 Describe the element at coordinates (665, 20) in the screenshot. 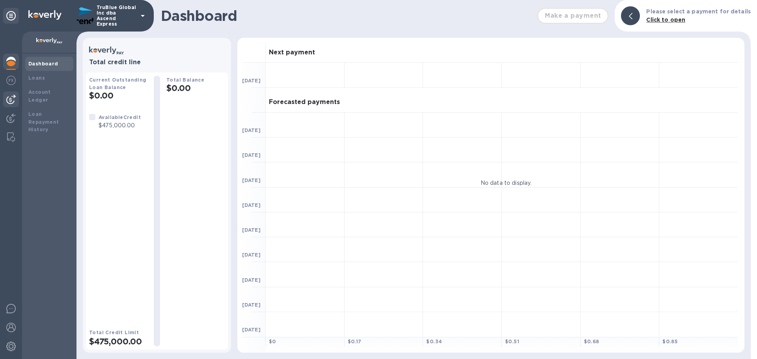

I see `b: Click to open` at that location.